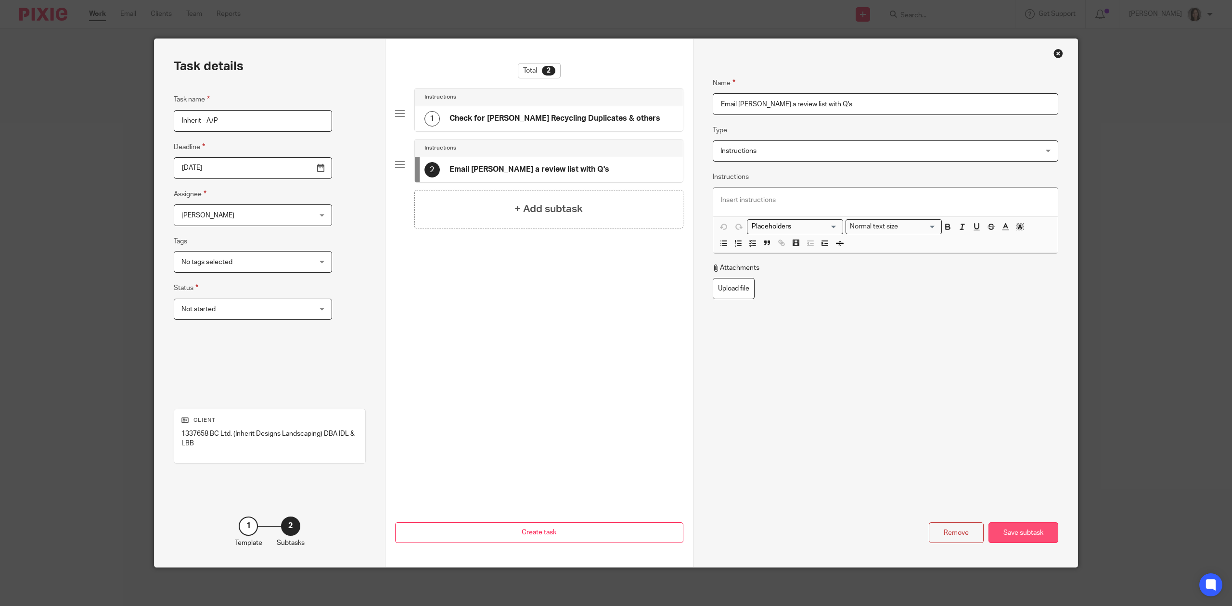 The image size is (1232, 606). Describe the element at coordinates (736, 268) in the screenshot. I see `p: Attachments` at that location.